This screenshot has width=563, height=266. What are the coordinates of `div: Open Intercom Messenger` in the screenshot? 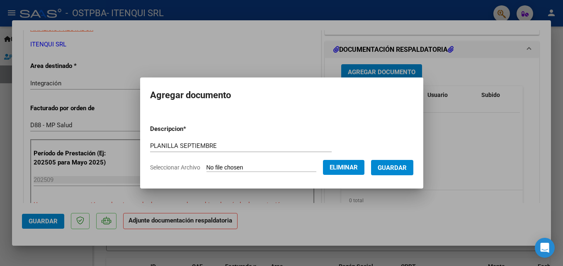 It's located at (544, 248).